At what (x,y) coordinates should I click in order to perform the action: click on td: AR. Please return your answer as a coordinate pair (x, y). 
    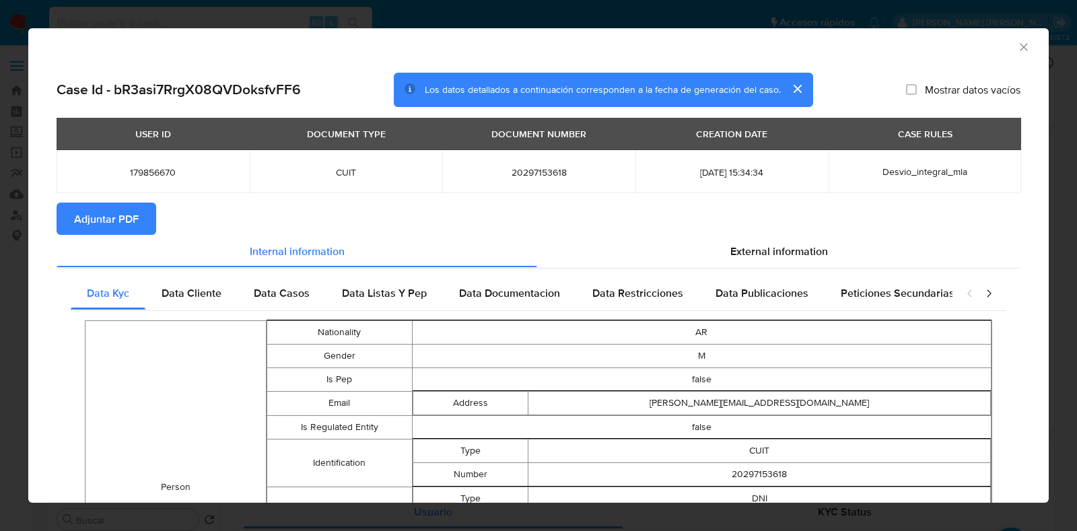
    Looking at the image, I should click on (701, 332).